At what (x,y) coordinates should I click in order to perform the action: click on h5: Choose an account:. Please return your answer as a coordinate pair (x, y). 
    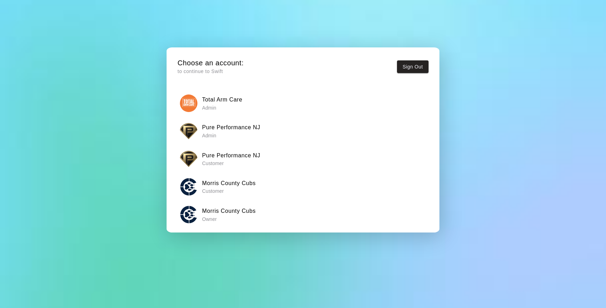
    Looking at the image, I should click on (211, 63).